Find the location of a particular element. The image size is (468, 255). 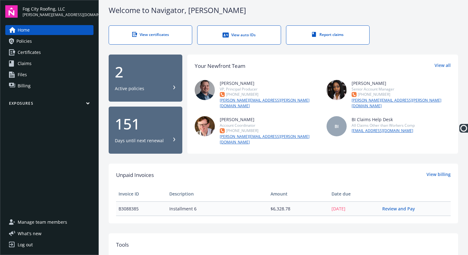

div: 2 is located at coordinates (145, 72).